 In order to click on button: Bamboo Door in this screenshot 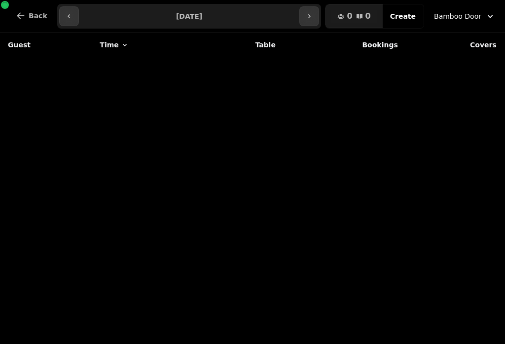, I will do `click(464, 16)`.